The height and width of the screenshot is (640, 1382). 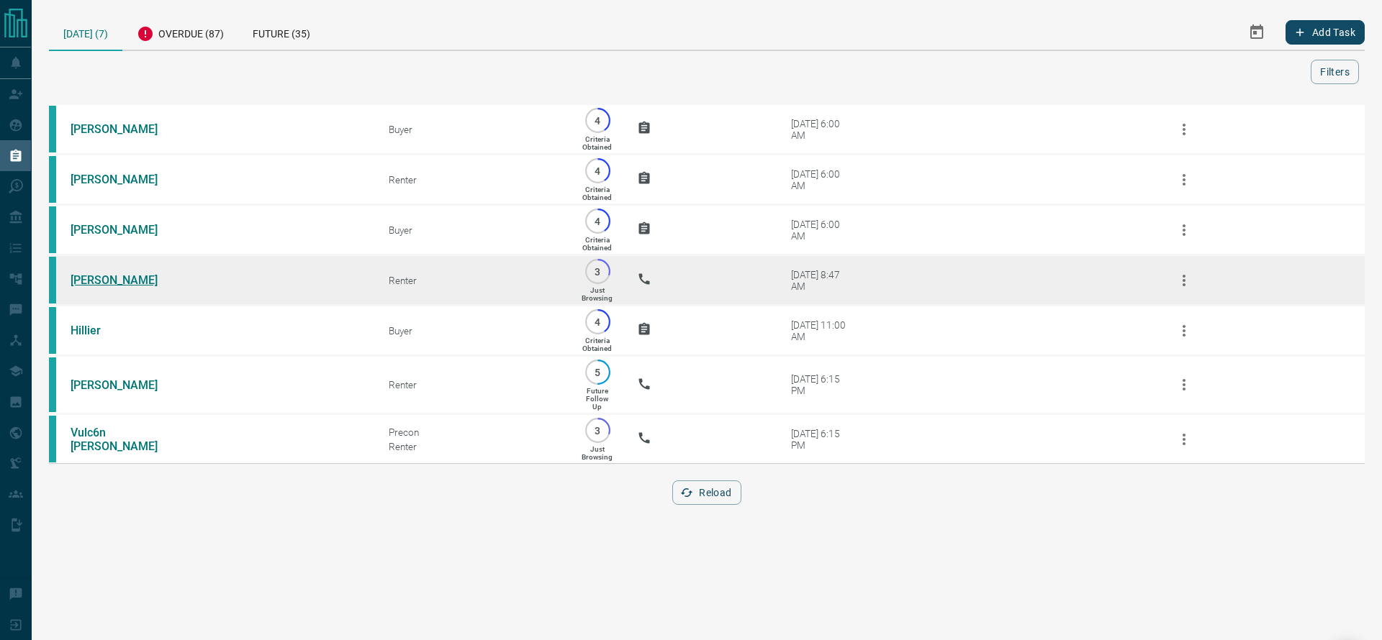 What do you see at coordinates (1334, 72) in the screenshot?
I see `button: Filters` at bounding box center [1334, 72].